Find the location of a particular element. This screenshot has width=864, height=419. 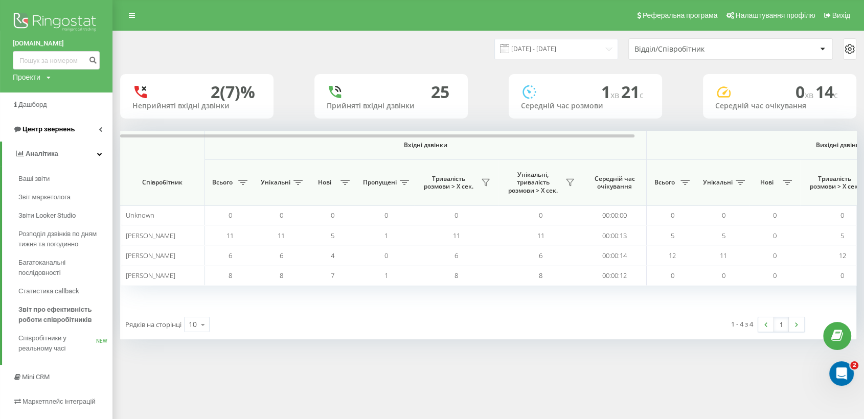

span: 2 is located at coordinates (854, 366).